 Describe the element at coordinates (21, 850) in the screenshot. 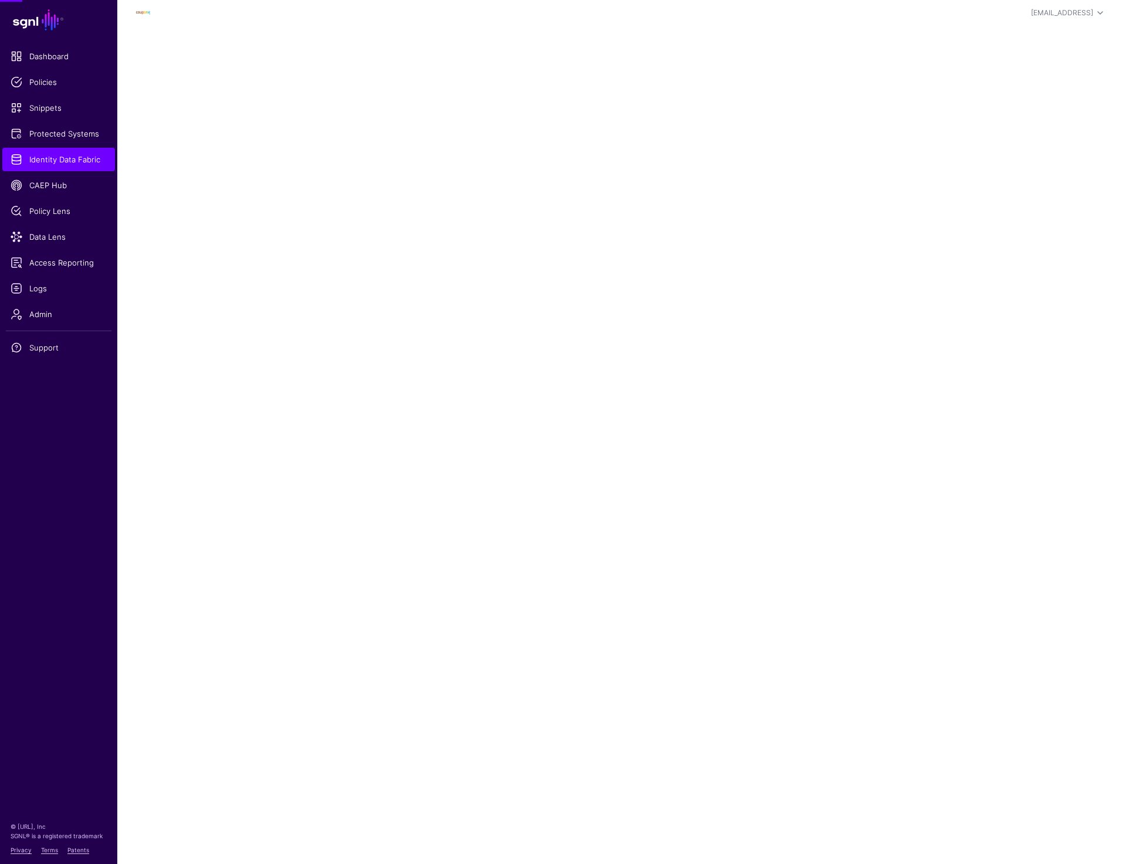

I see `a: Privacy` at that location.